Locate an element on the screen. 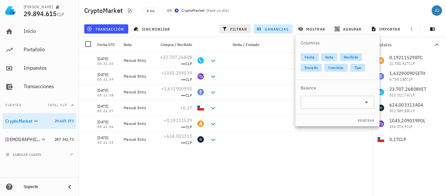 This screenshot has height=196, width=446. button: transacción is located at coordinates (106, 29).